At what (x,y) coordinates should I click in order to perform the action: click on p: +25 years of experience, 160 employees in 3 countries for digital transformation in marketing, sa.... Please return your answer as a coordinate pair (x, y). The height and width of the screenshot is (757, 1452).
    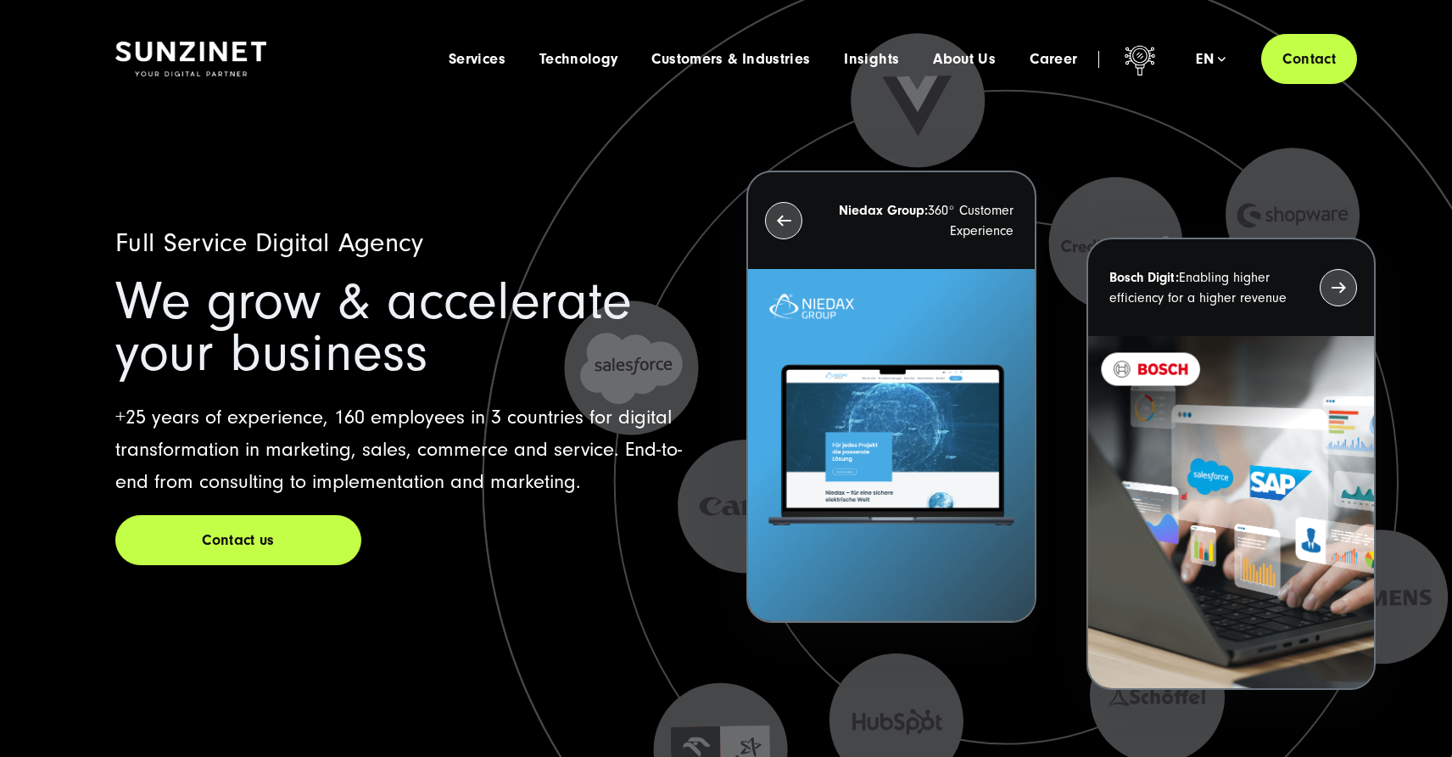
    Looking at the image, I should click on (411, 450).